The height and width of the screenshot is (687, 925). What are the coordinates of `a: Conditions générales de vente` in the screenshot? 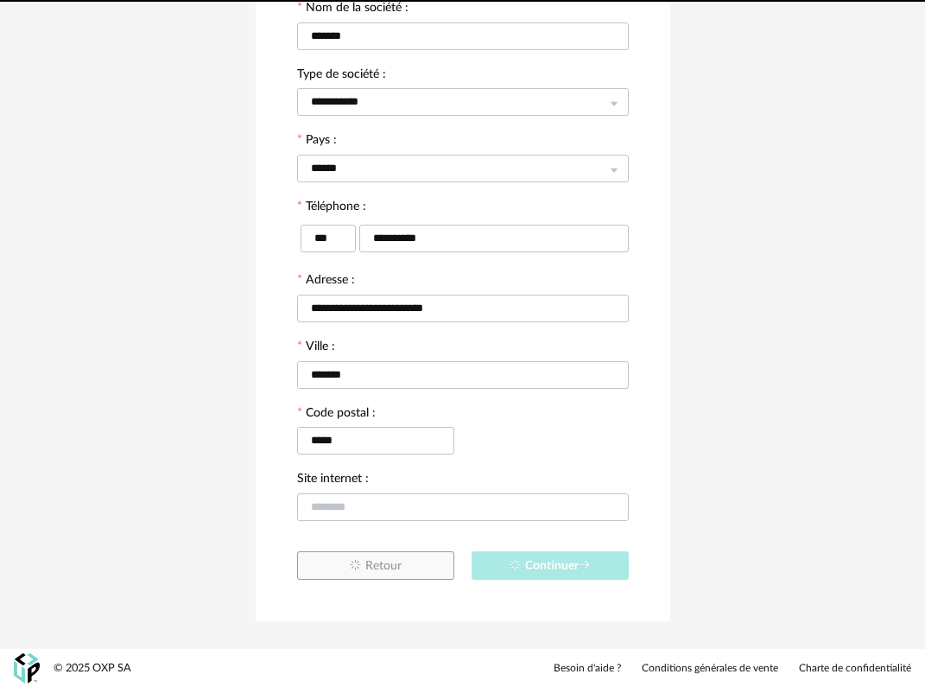 It's located at (710, 669).